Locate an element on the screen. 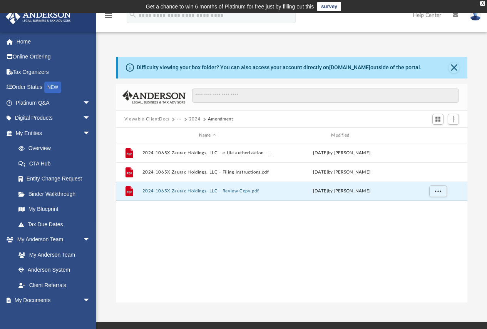  div: Modified is located at coordinates (341, 135).